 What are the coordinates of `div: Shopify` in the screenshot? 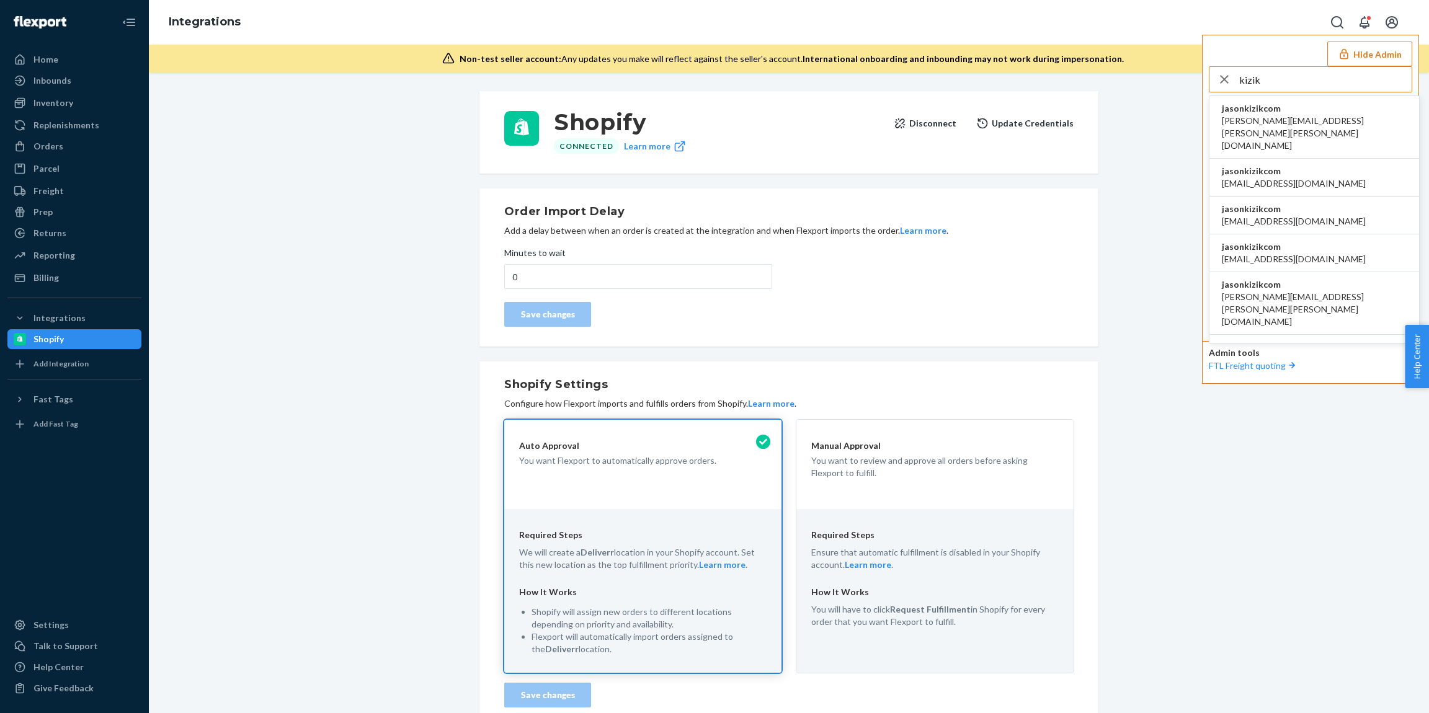 It's located at (48, 339).